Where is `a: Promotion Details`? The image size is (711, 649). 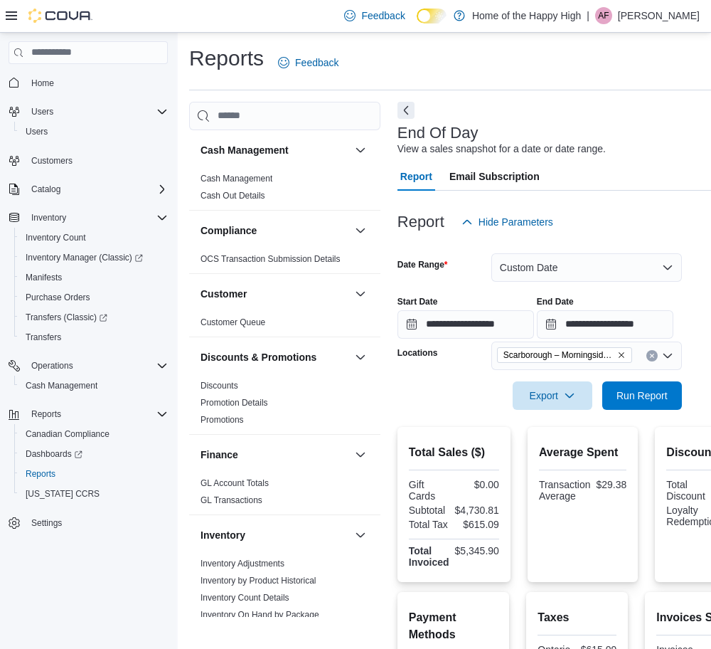 a: Promotion Details is located at coordinates (234, 403).